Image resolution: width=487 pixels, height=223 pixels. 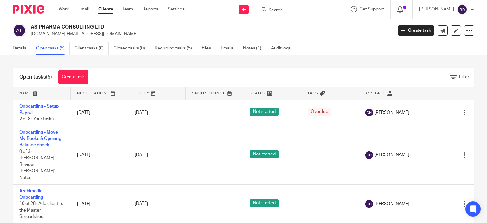 What do you see at coordinates (83, 9) in the screenshot?
I see `a: Email` at bounding box center [83, 9].